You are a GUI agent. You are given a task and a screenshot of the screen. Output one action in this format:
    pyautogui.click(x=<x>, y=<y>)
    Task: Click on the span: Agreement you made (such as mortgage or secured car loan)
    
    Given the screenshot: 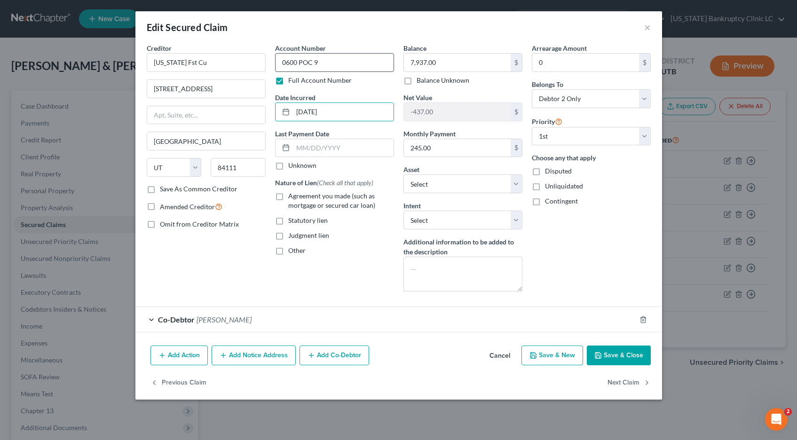 What is the action you would take?
    pyautogui.click(x=331, y=200)
    